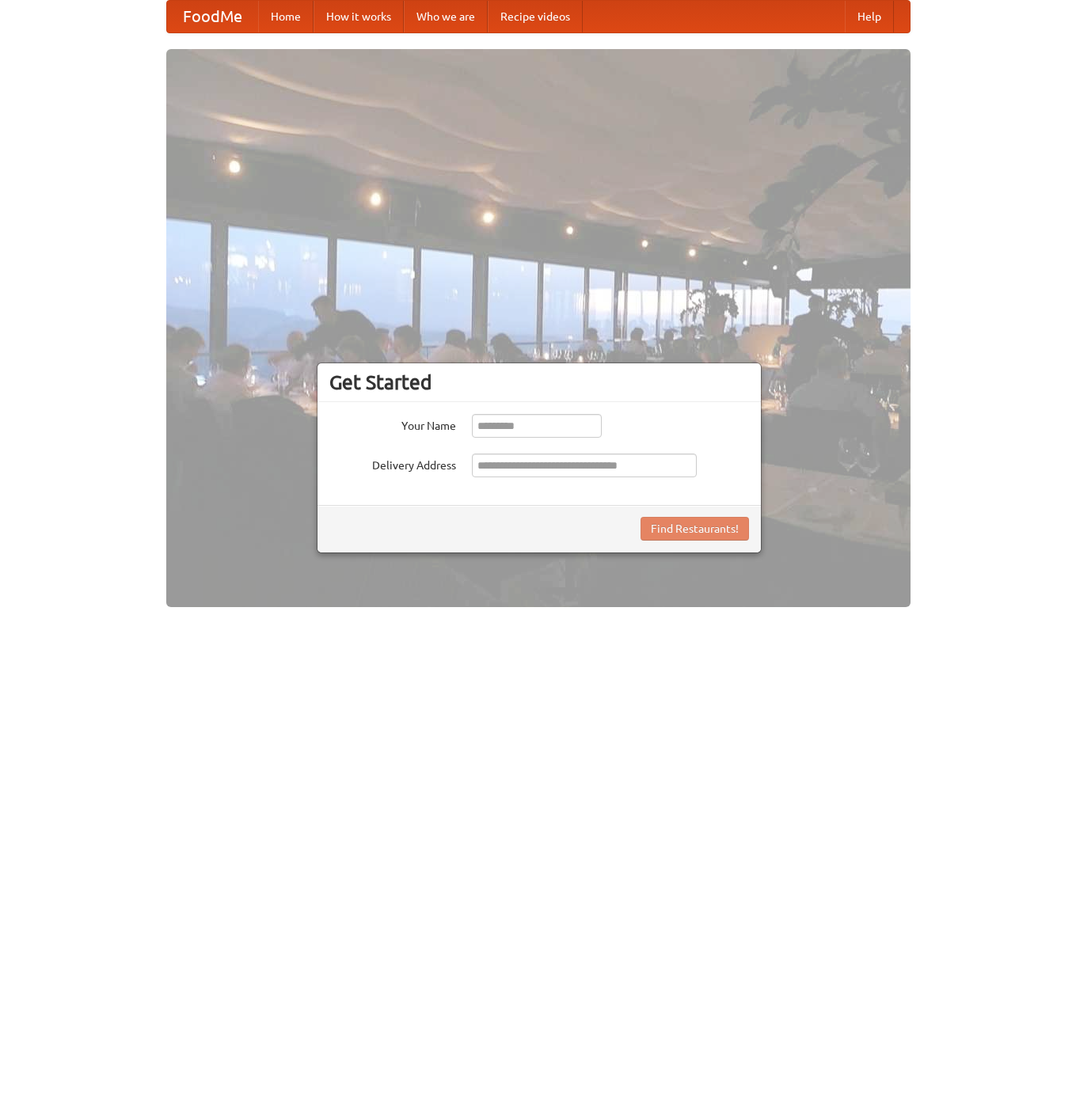  What do you see at coordinates (535, 16) in the screenshot?
I see `a: Recipe videos` at bounding box center [535, 16].